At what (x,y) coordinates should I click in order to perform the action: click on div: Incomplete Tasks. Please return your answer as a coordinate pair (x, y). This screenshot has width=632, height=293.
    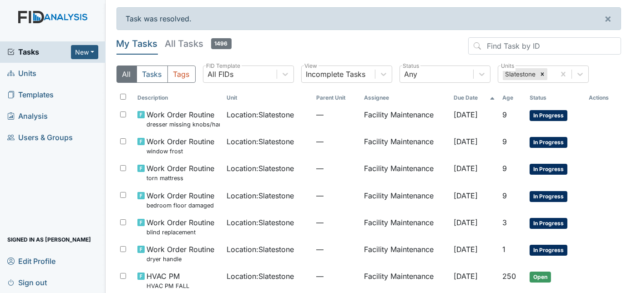
    Looking at the image, I should click on (336, 74).